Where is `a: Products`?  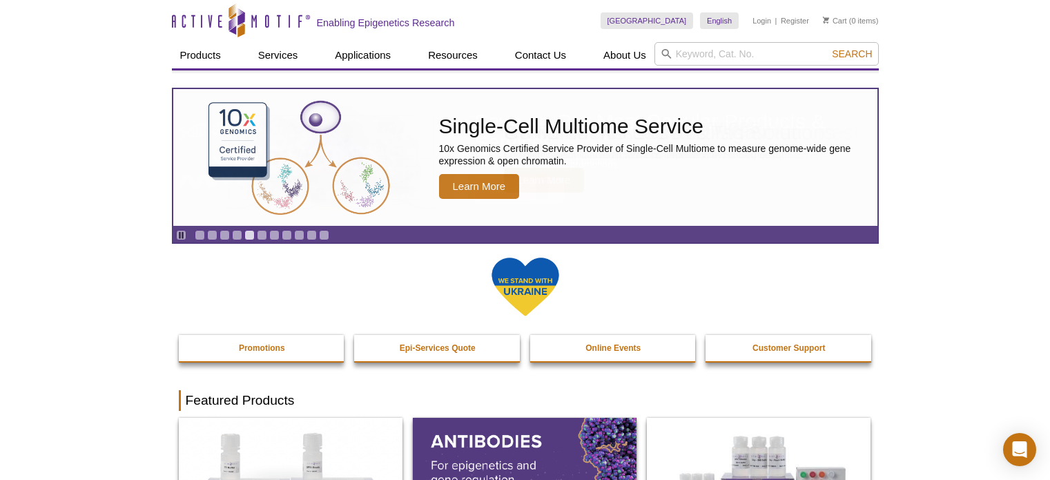
a: Products is located at coordinates (200, 55).